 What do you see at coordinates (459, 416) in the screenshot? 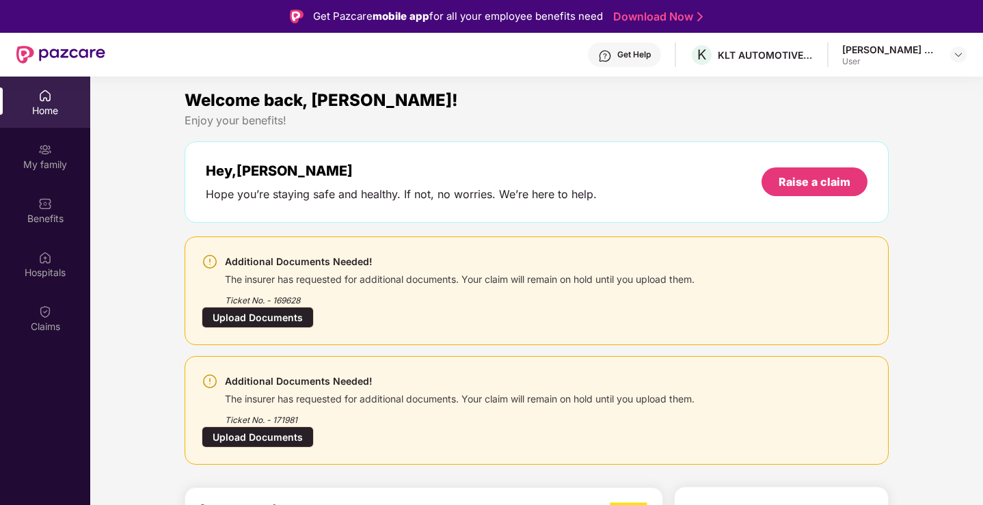
I see `div: Ticket No. - 171981` at bounding box center [459, 416].